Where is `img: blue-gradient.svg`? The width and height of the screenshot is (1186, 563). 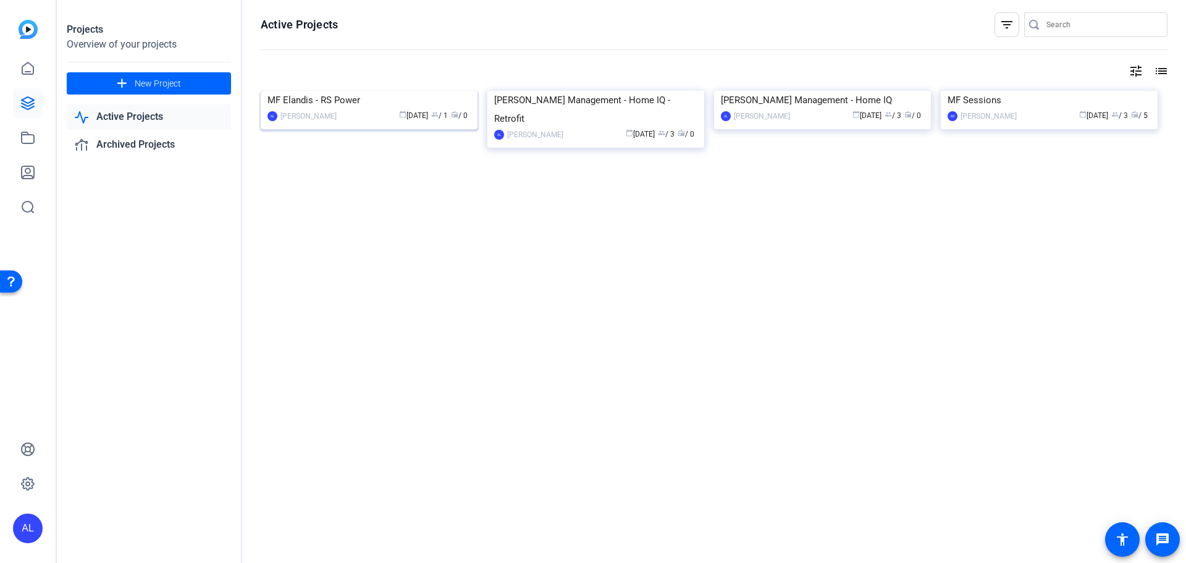 img: blue-gradient.svg is located at coordinates (28, 29).